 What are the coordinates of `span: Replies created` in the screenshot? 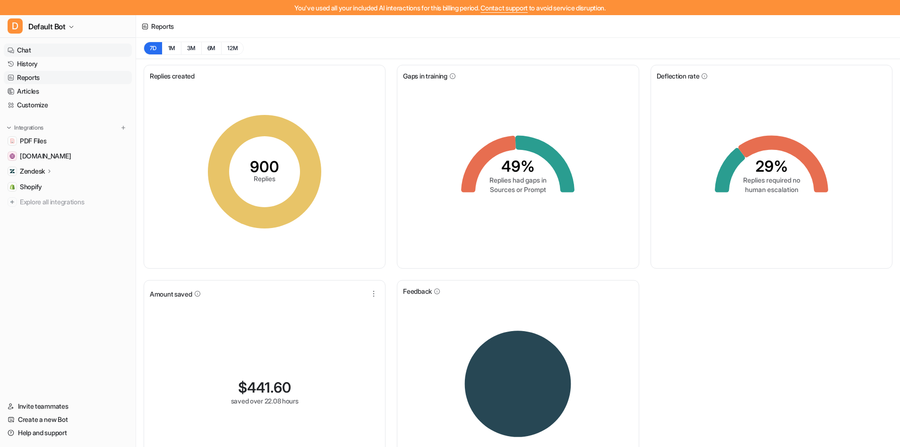 It's located at (172, 76).